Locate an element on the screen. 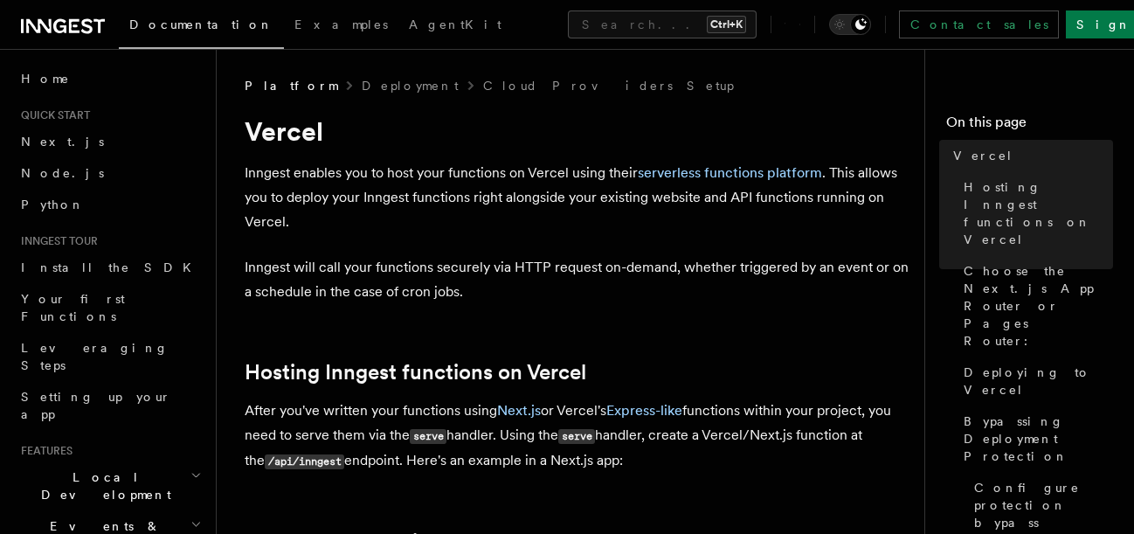 This screenshot has height=534, width=1134. a: Cloud Providers Setup is located at coordinates (608, 86).